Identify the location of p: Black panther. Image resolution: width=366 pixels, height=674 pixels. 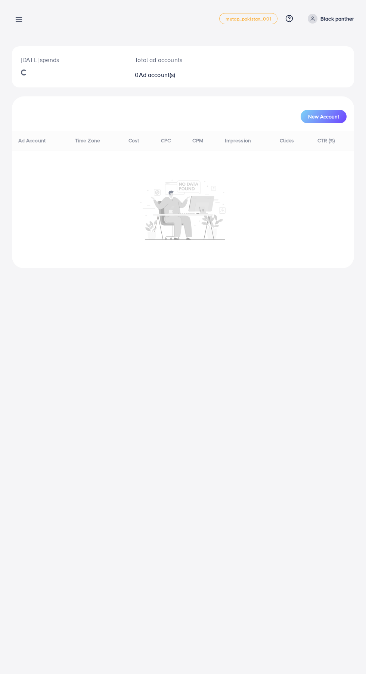
(337, 19).